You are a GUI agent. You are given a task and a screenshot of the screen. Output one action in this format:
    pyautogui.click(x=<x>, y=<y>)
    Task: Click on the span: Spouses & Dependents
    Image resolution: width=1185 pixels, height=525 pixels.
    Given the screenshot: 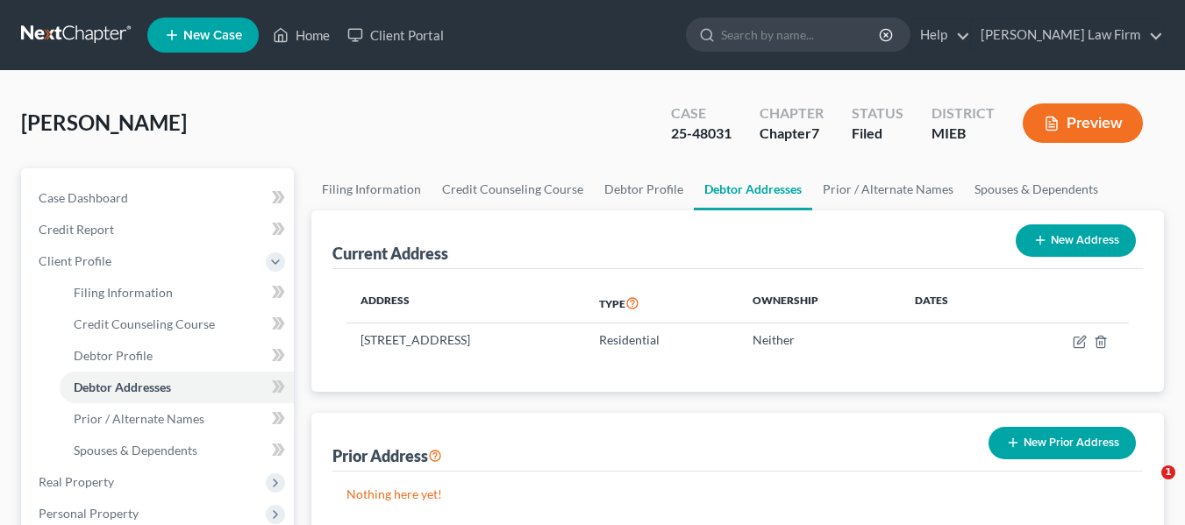 What is the action you would take?
    pyautogui.click(x=135, y=450)
    